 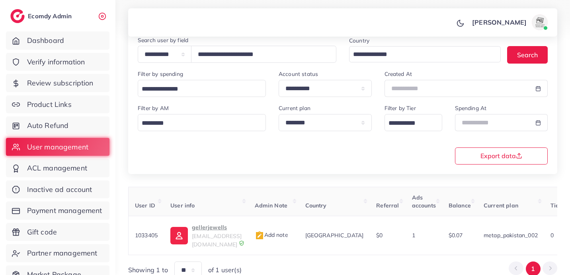 I want to click on span: Verify information, so click(x=56, y=62).